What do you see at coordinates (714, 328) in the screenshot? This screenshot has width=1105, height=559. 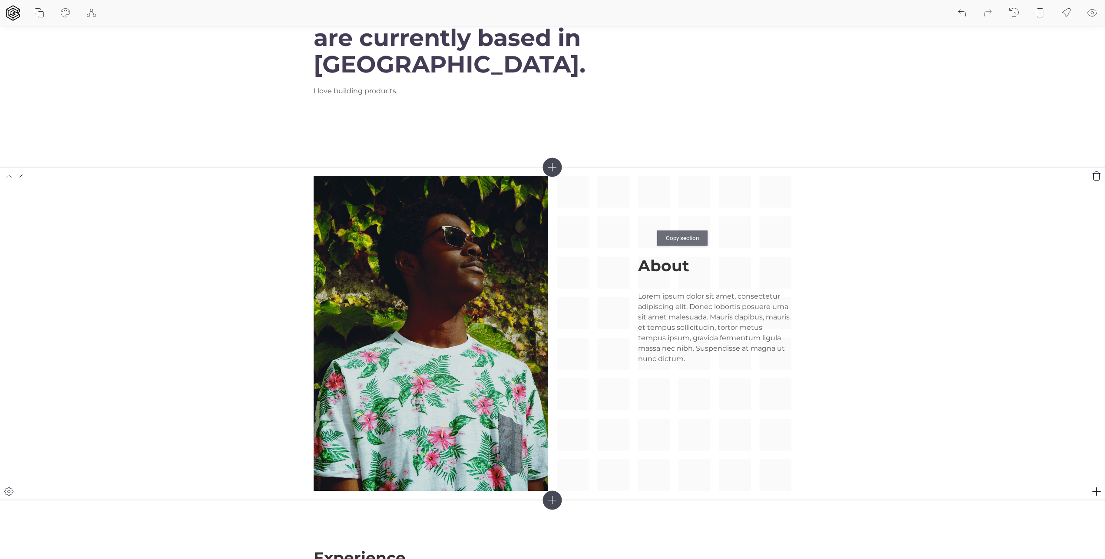 I see `p: Lorem ipsum dolor sit amet, consectetur adipiscing elit. Donec lobortis posuere urna sit amet mal...` at bounding box center [714, 328].